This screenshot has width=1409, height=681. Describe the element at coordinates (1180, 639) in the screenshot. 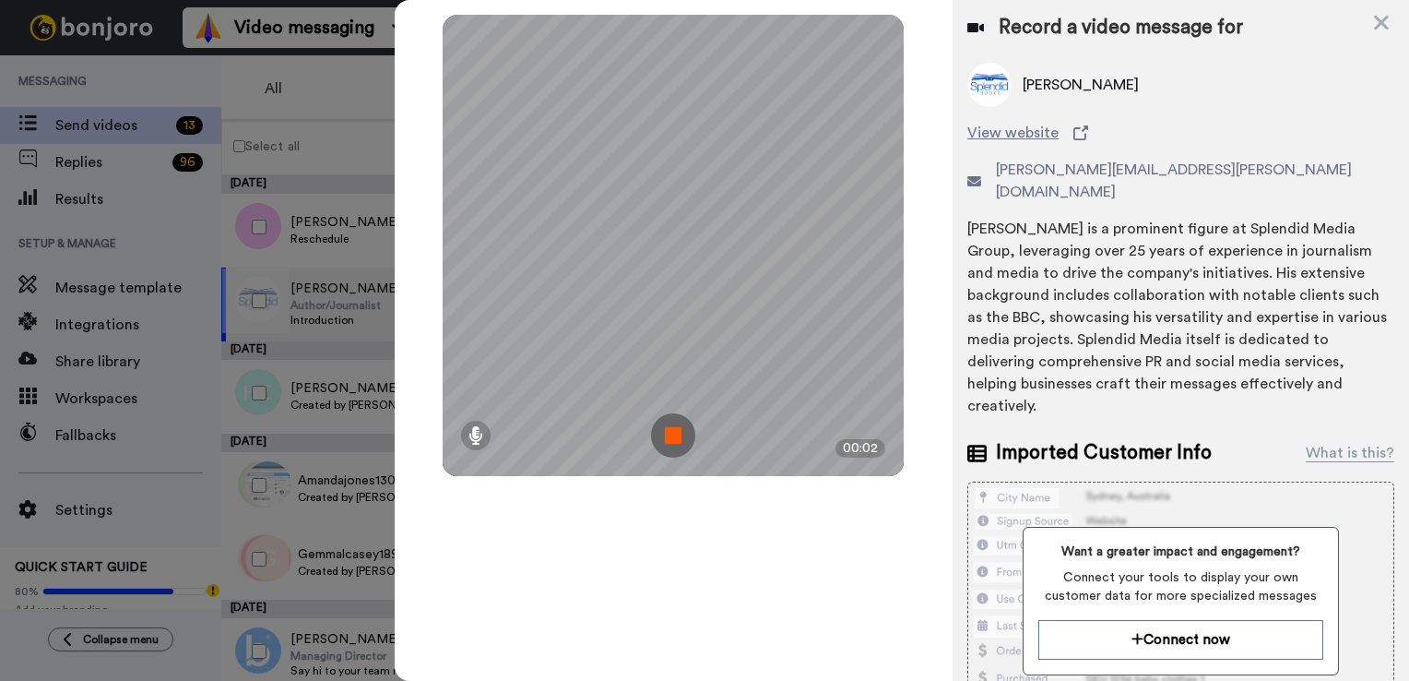

I see `button: Connect now` at that location.